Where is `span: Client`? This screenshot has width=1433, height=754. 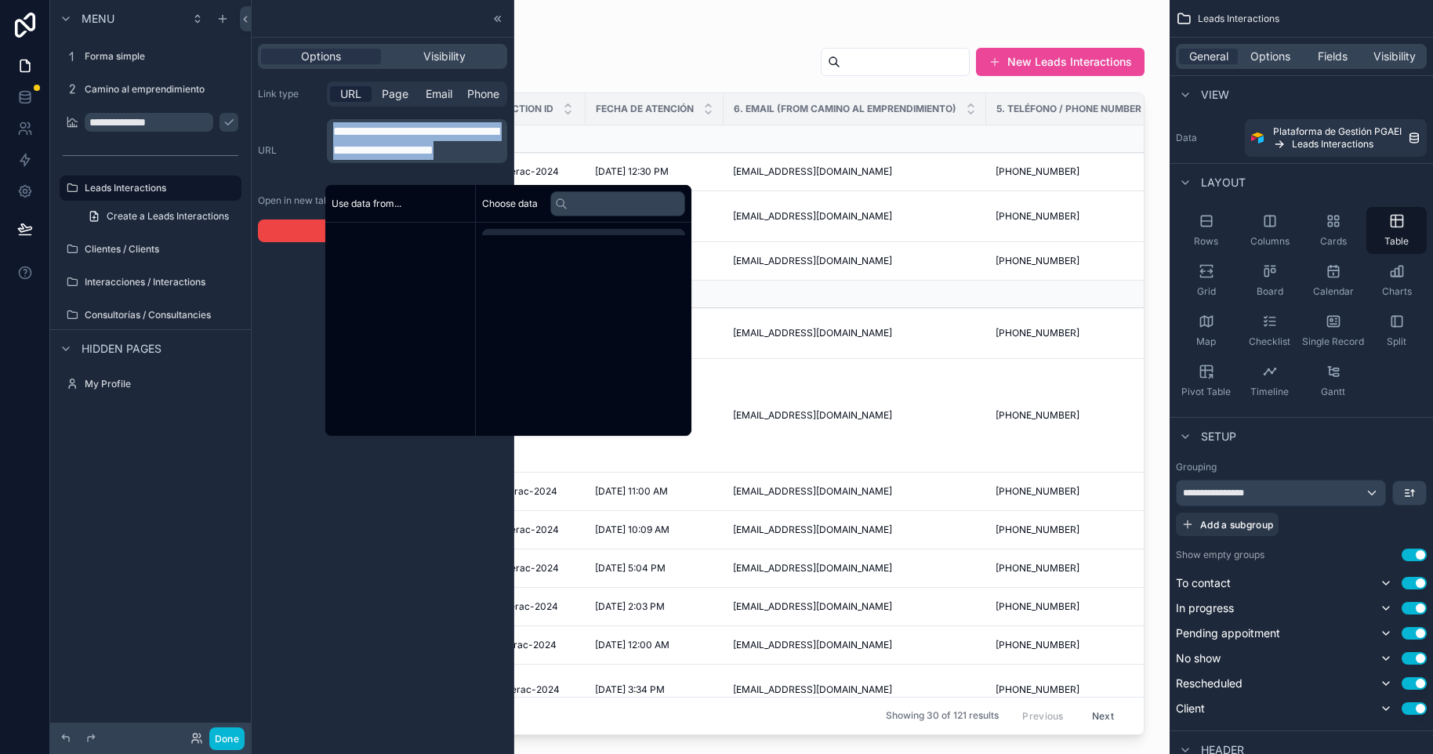
span: Client is located at coordinates (1190, 709).